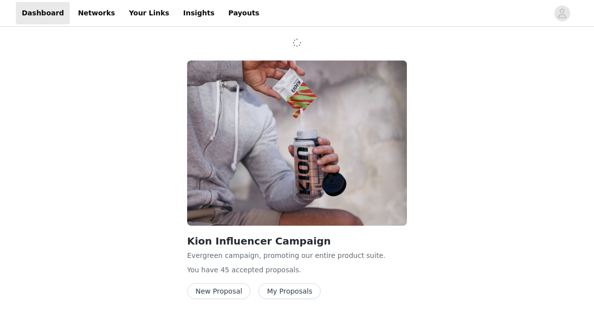 This screenshot has width=594, height=310. Describe the element at coordinates (297, 143) in the screenshot. I see `img: Kion` at that location.